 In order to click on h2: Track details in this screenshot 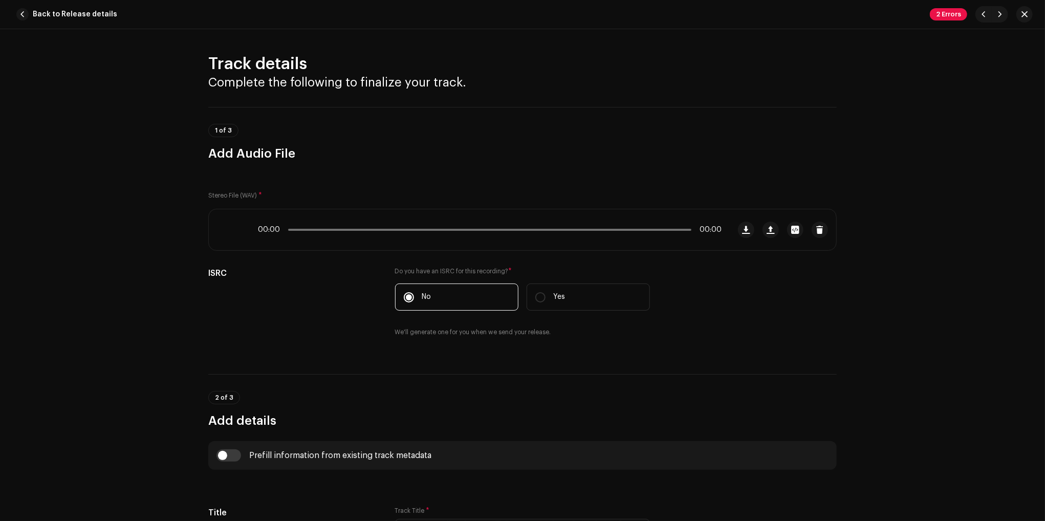, I will do `click(523, 64)`.